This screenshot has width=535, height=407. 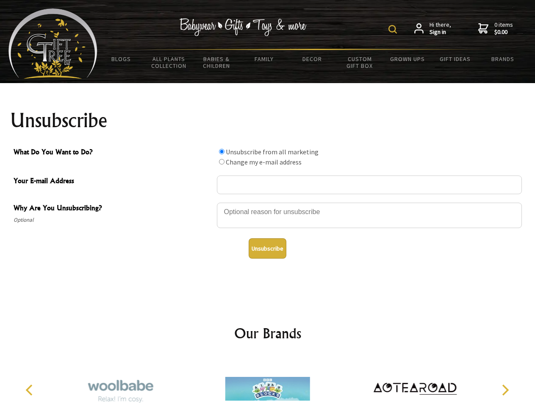 What do you see at coordinates (312, 59) in the screenshot?
I see `a: Decor` at bounding box center [312, 59].